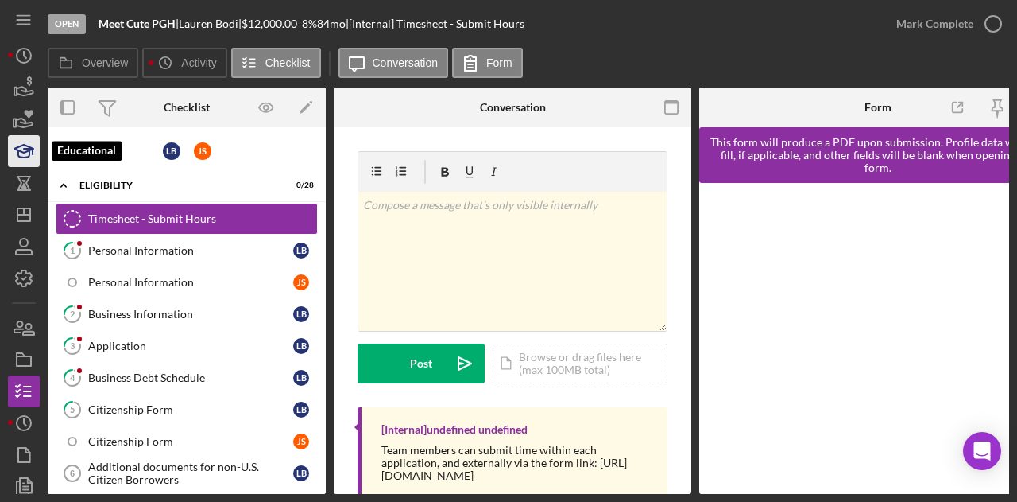 Image resolution: width=1017 pixels, height=502 pixels. Describe the element at coordinates (199, 63) in the screenshot. I see `label: Activity` at that location.